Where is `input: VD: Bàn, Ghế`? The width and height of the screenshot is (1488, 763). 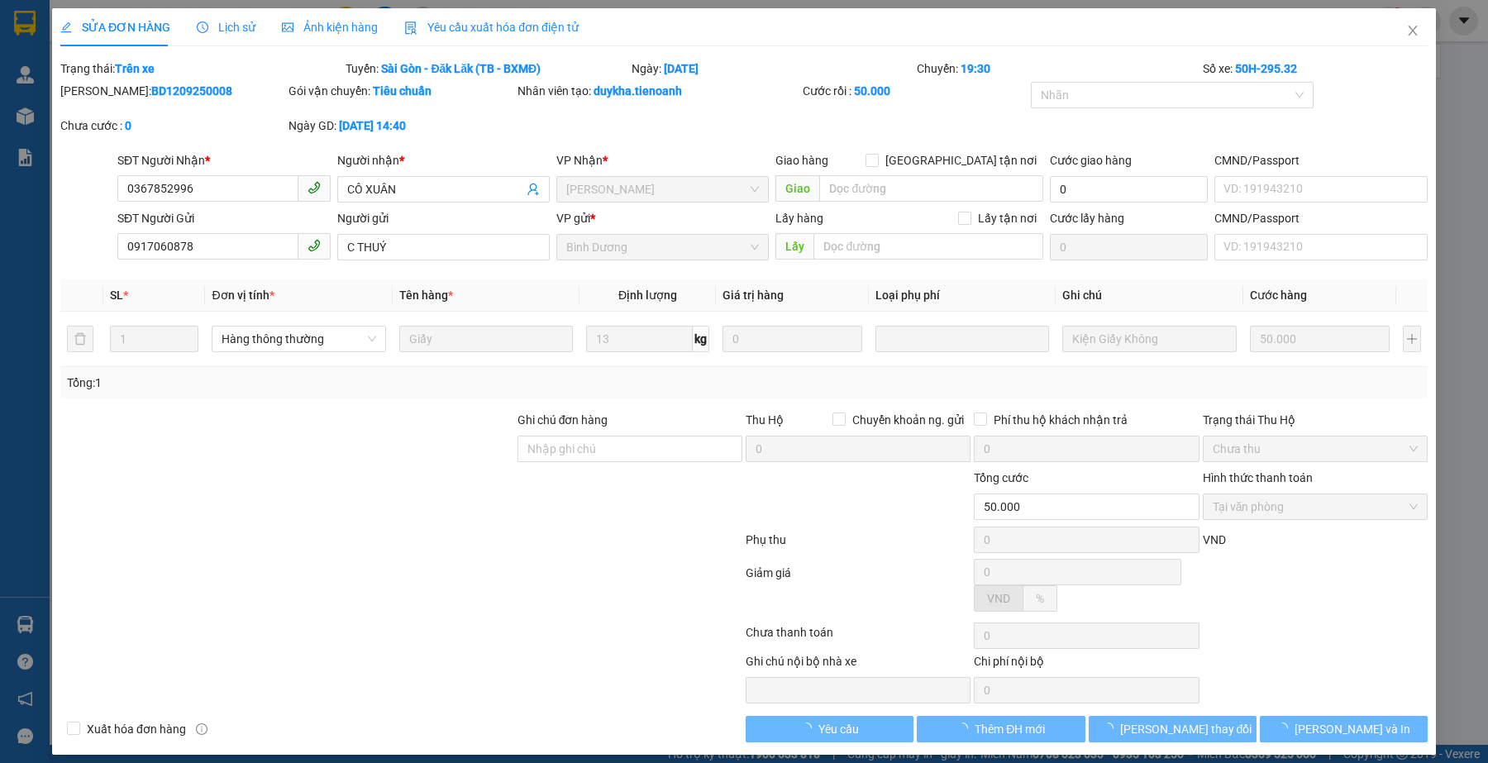 input: VD: Bàn, Ghế is located at coordinates (486, 339).